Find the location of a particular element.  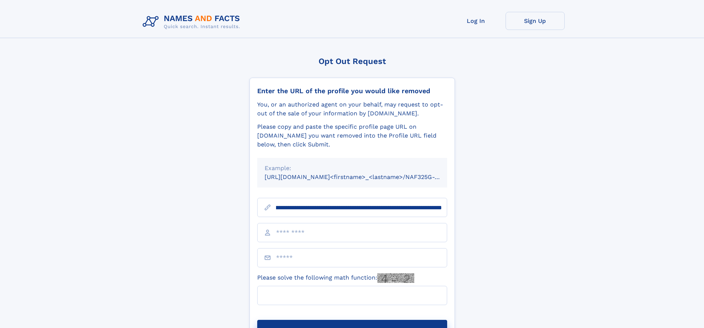

label: Please solve the following math function: is located at coordinates (336, 278).